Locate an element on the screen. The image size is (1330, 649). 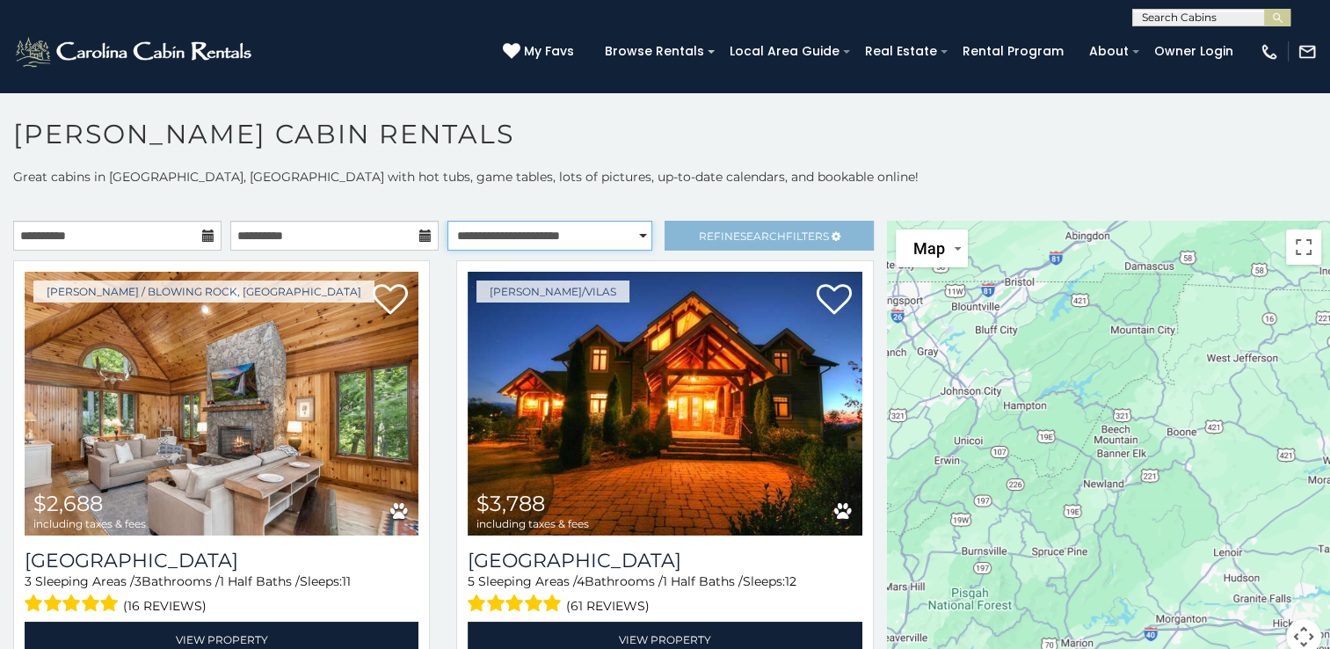
span: Refine Filters is located at coordinates (764, 236).